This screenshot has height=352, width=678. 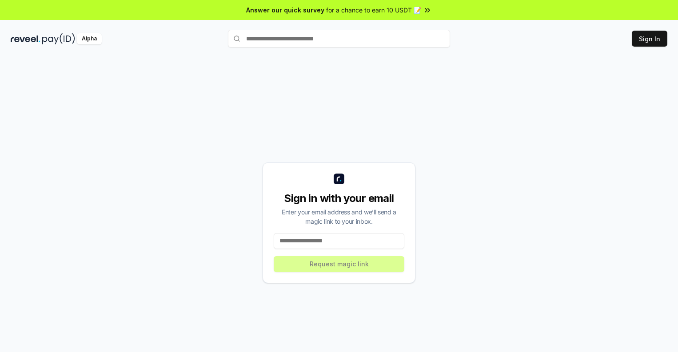 What do you see at coordinates (25, 39) in the screenshot?
I see `img: reveel_dark` at bounding box center [25, 39].